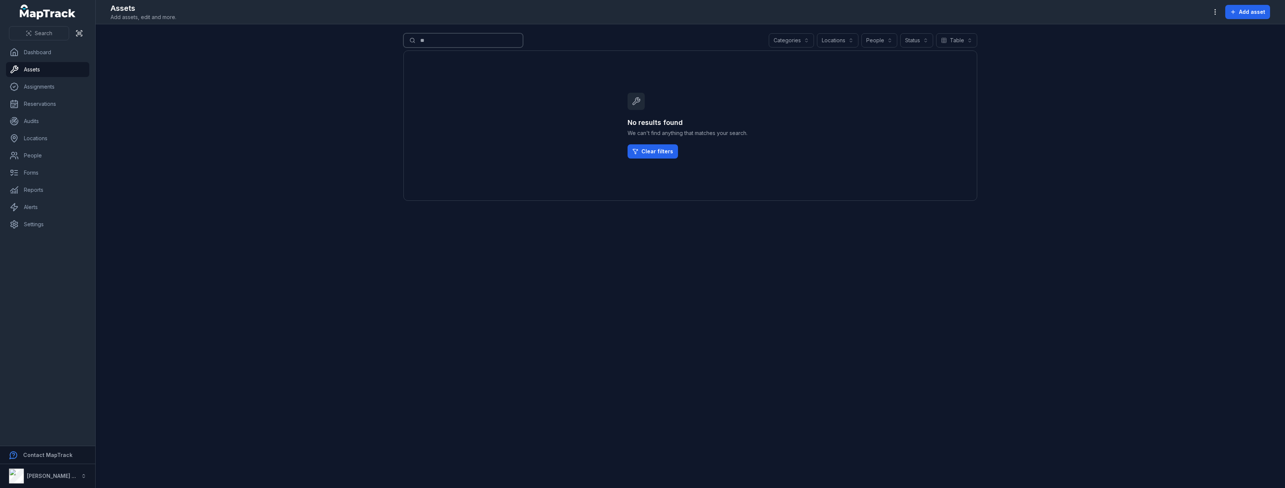 This screenshot has height=488, width=1285. Describe the element at coordinates (691, 123) in the screenshot. I see `h3: No results found` at that location.